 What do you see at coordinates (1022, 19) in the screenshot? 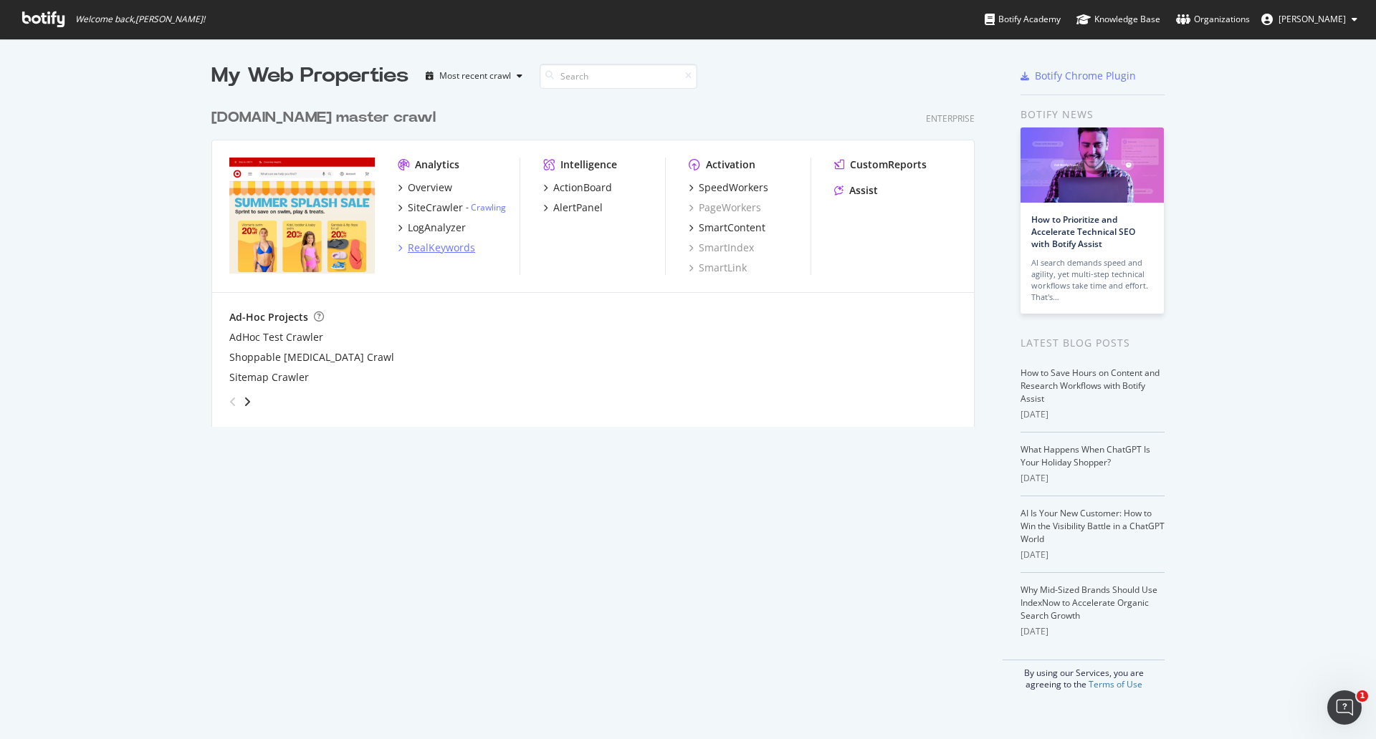
I see `div: Botify Academy` at bounding box center [1022, 19].